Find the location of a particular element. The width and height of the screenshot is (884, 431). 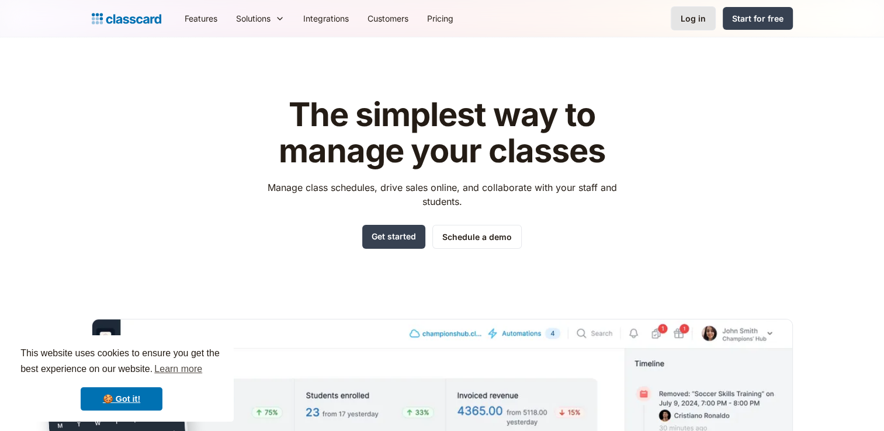

p: Manage class schedules, drive sales online, and collaborate with your staff and students. is located at coordinates (442, 195).